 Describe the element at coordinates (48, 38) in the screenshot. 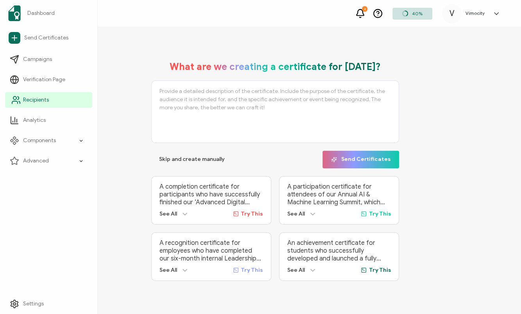

I see `a: Send Certificates` at that location.